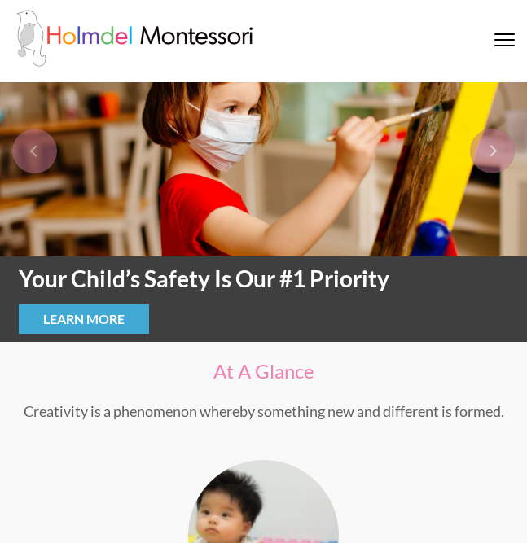 This screenshot has width=527, height=543. Describe the element at coordinates (134, 38) in the screenshot. I see `img: Holmdel Montessori School` at that location.